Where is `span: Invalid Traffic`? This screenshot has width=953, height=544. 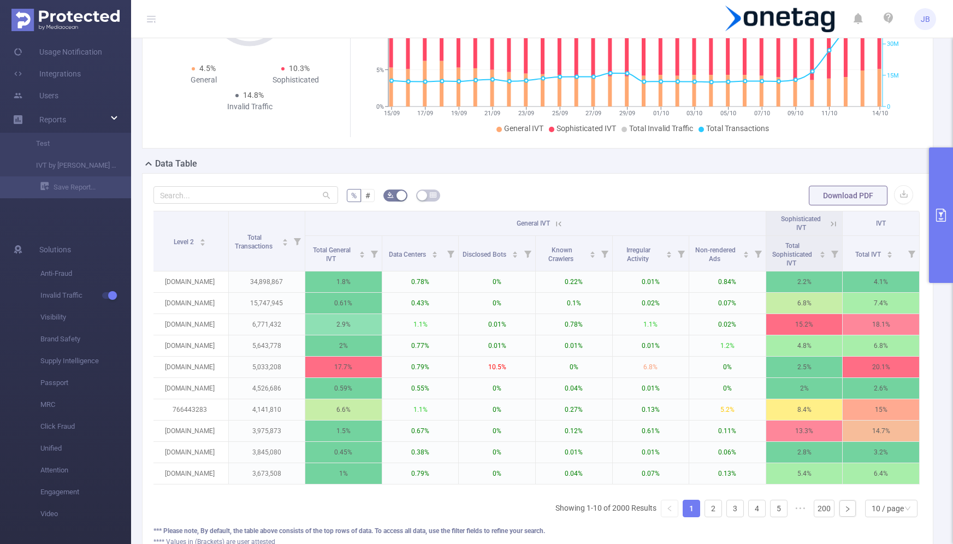
span: Invalid Traffic is located at coordinates (86, 296).